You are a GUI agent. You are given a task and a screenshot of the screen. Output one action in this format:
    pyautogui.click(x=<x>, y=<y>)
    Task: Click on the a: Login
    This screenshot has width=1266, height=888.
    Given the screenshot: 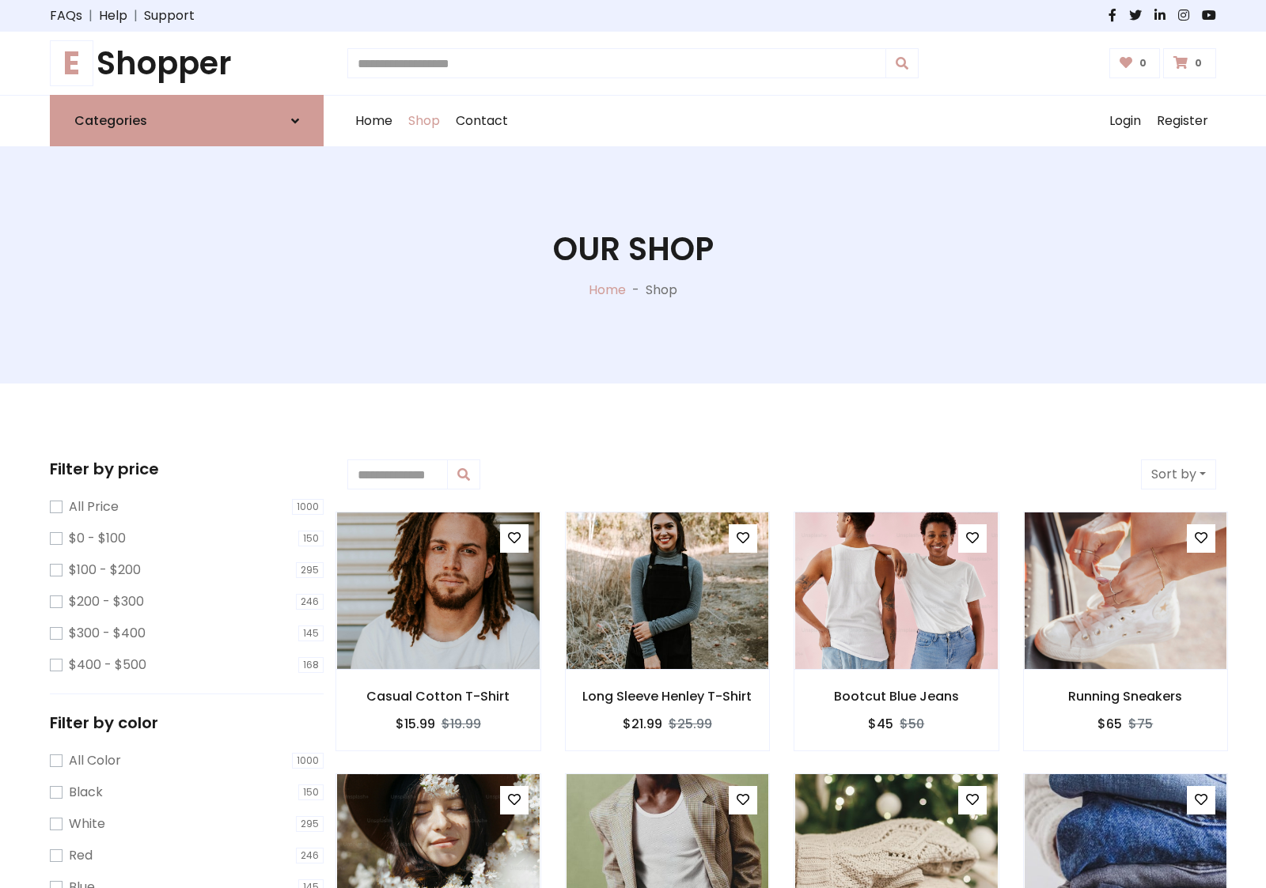 What is the action you would take?
    pyautogui.click(x=1125, y=121)
    